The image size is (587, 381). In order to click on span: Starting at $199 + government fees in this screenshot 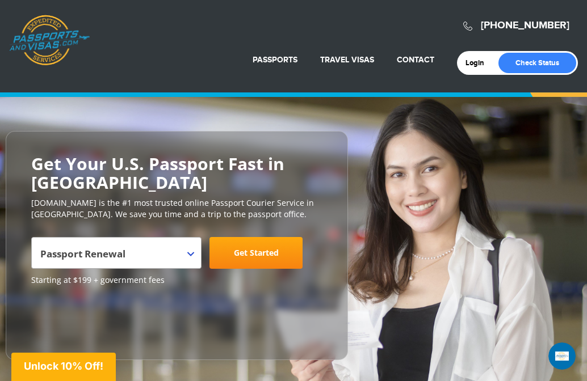, I will do `click(176, 280)`.